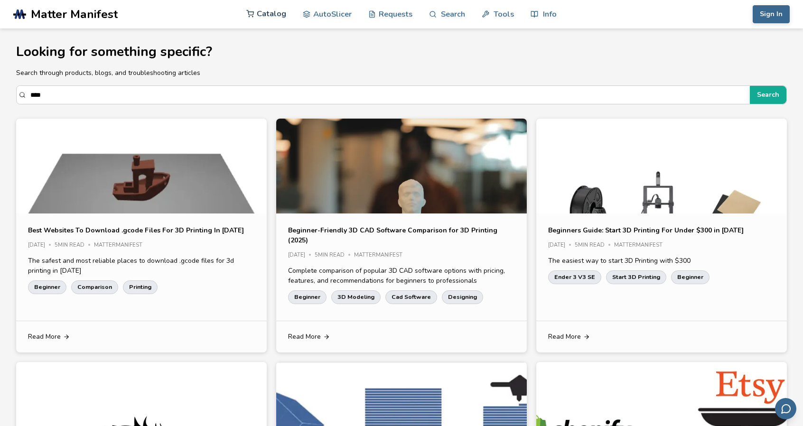  What do you see at coordinates (462, 297) in the screenshot?
I see `a: Designing` at bounding box center [462, 297].